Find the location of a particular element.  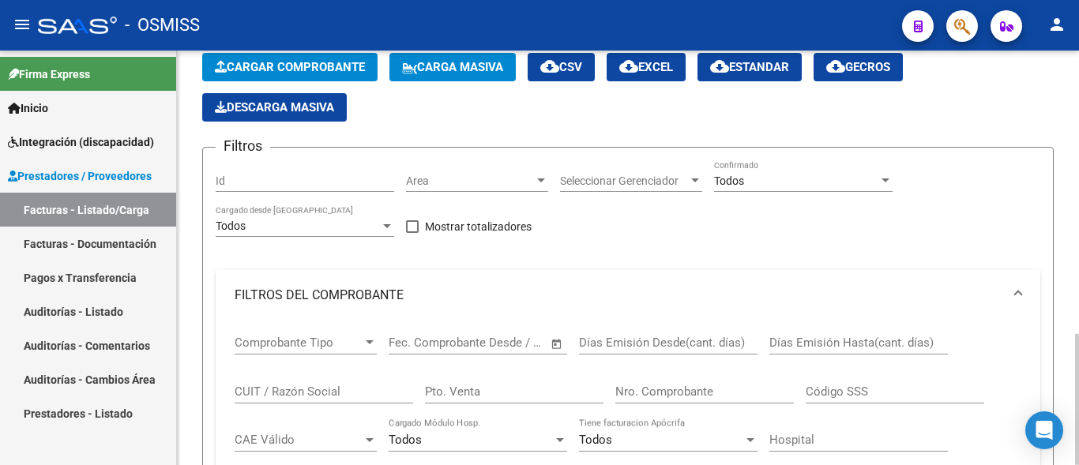

h3: Filtros is located at coordinates (243, 146).